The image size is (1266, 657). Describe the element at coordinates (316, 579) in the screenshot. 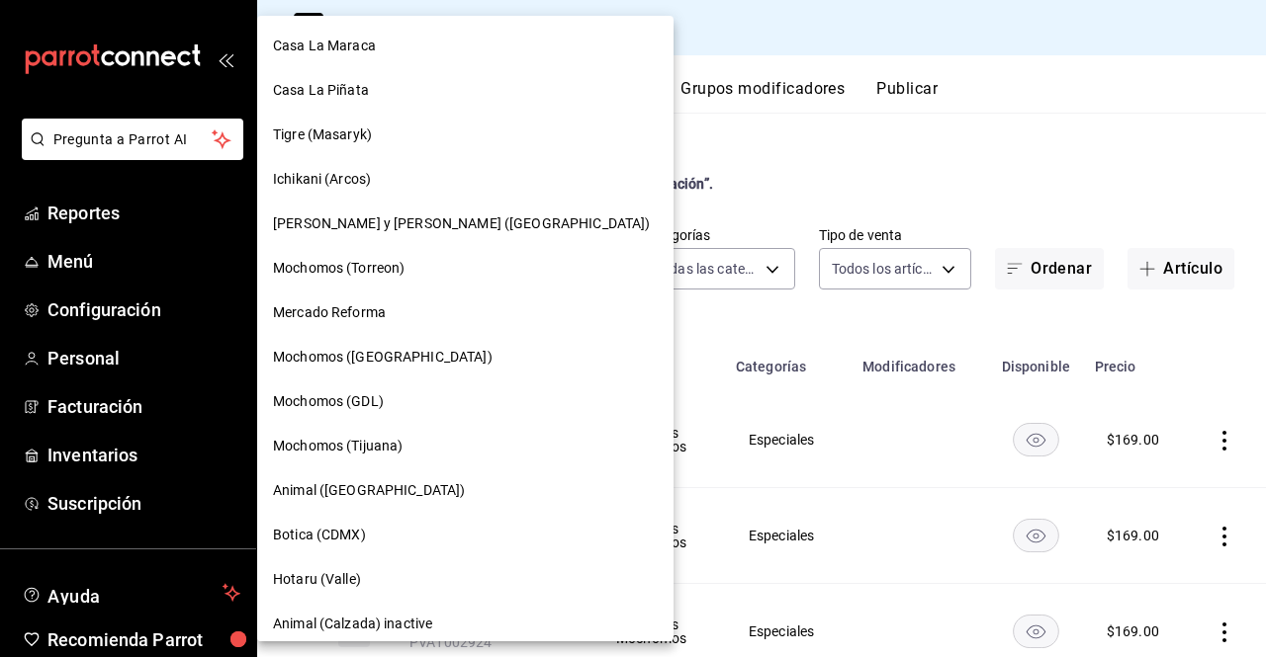

I see `span: Hotaru (Valle)` at that location.